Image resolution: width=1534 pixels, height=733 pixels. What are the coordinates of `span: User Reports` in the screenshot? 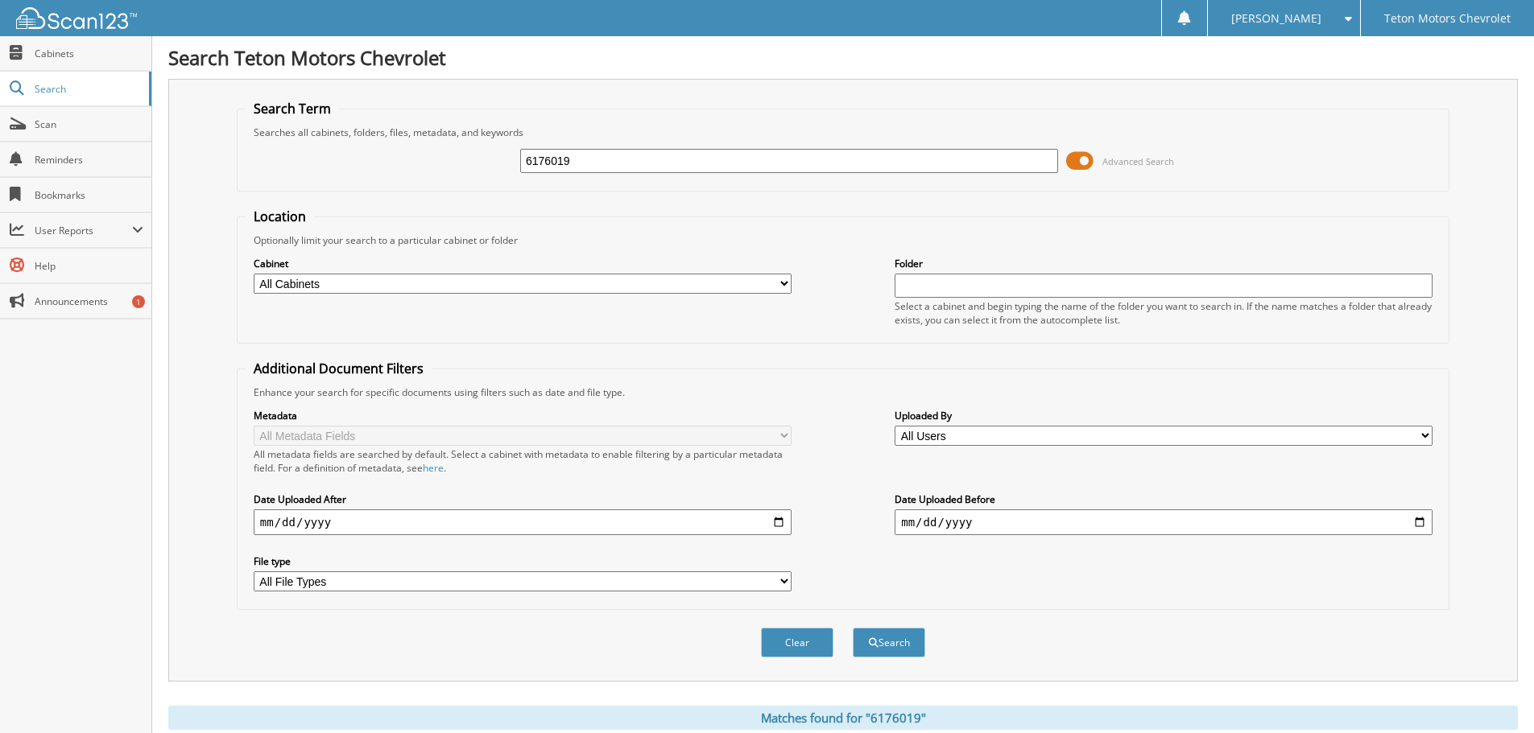 It's located at (83, 230).